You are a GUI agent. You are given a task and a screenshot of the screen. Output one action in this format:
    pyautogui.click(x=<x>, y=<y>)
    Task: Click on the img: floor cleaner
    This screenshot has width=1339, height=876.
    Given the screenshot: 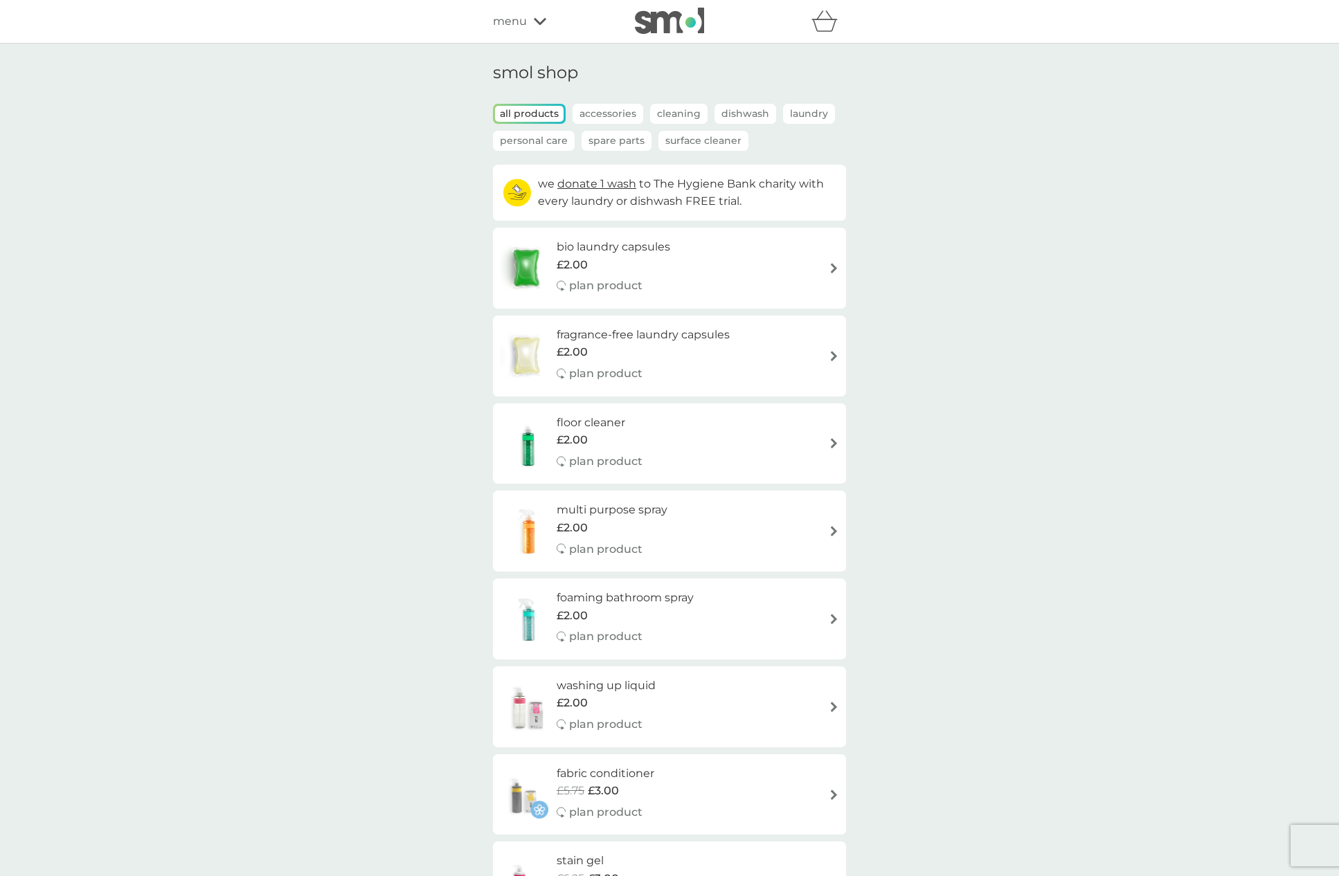 What is the action you would take?
    pyautogui.click(x=528, y=444)
    